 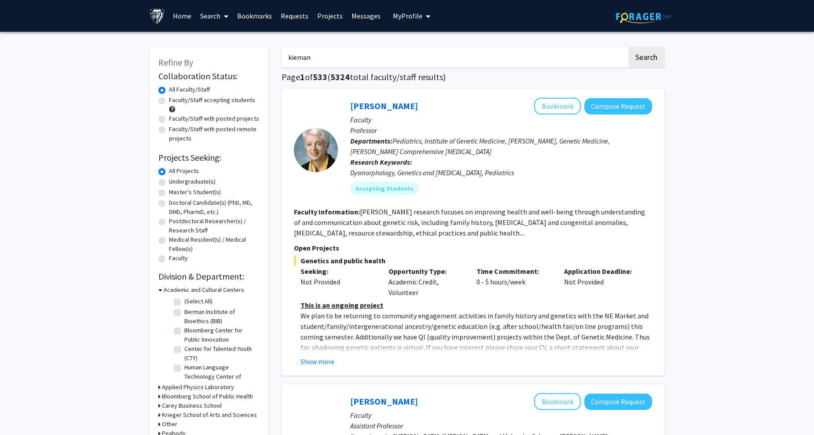 I want to click on p: Open Projects, so click(x=473, y=248).